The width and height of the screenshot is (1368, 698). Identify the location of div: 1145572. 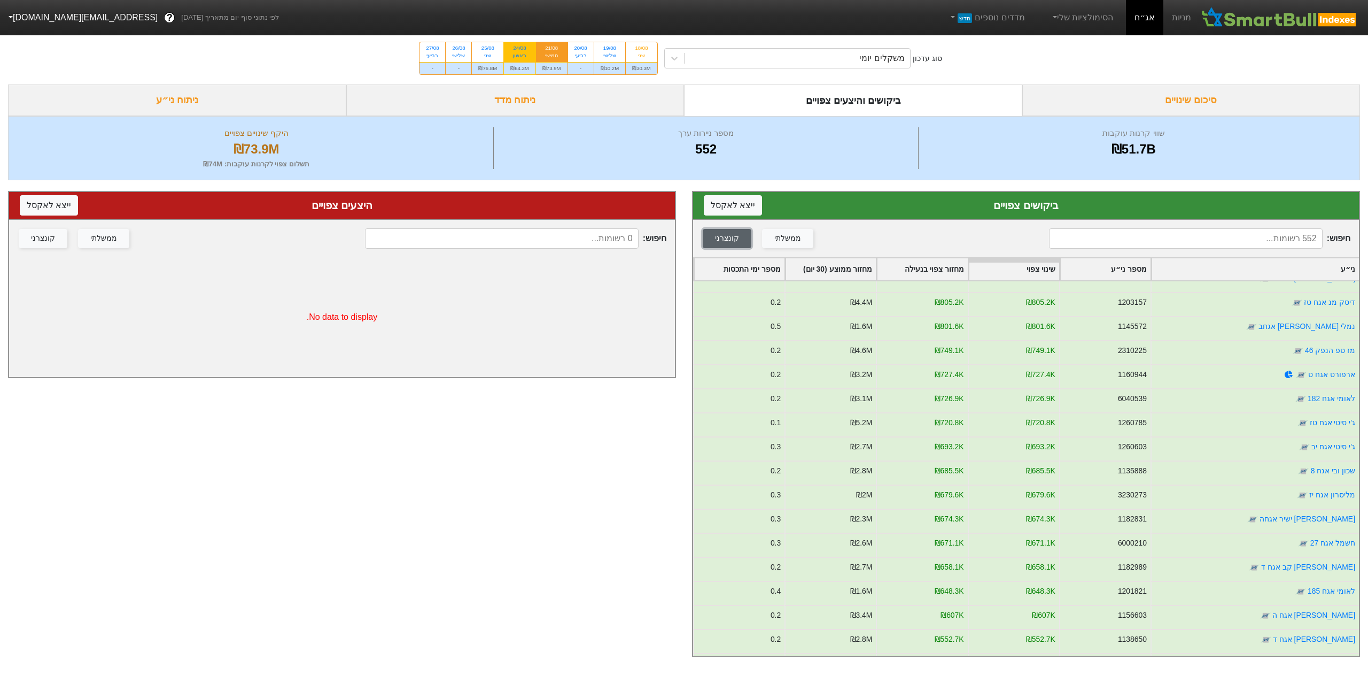
(1133, 326).